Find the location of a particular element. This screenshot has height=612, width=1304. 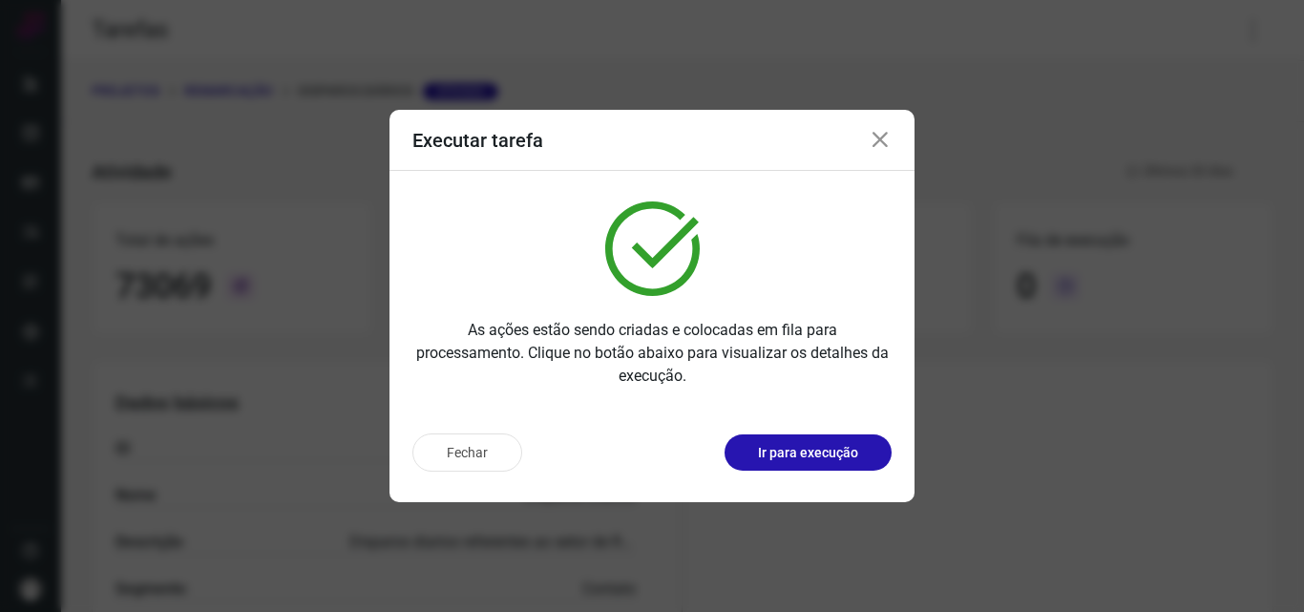

p: As ações estão sendo criadas e colocadas em fila para processamento. Clique no botão abaixo para ... is located at coordinates (652, 353).